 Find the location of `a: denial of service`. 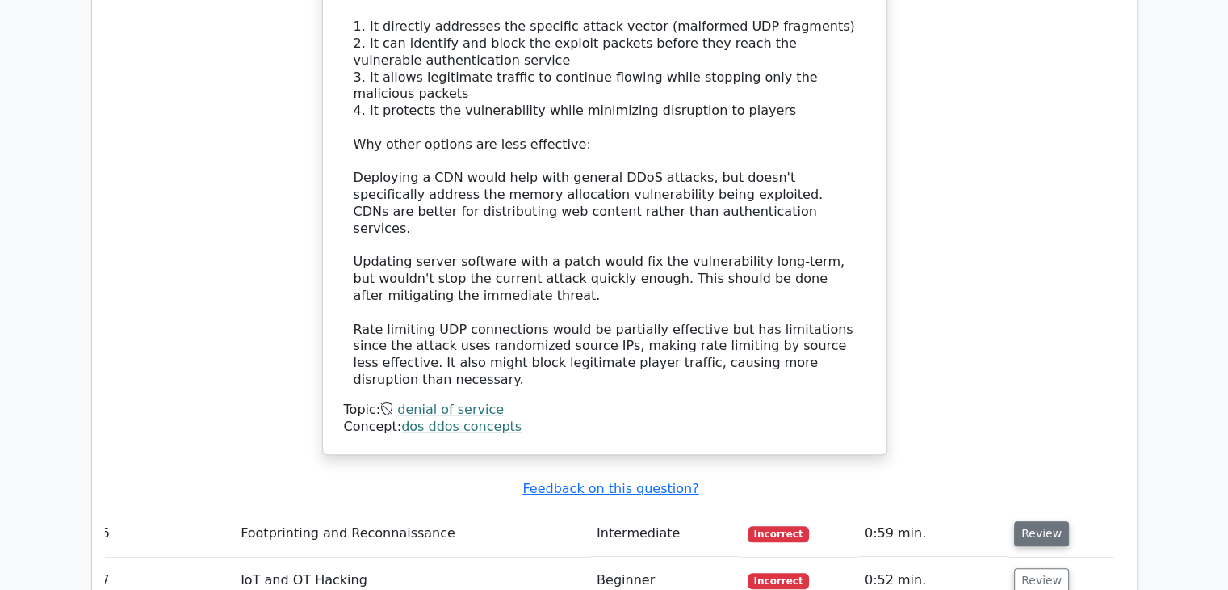

a: denial of service is located at coordinates (451, 409).